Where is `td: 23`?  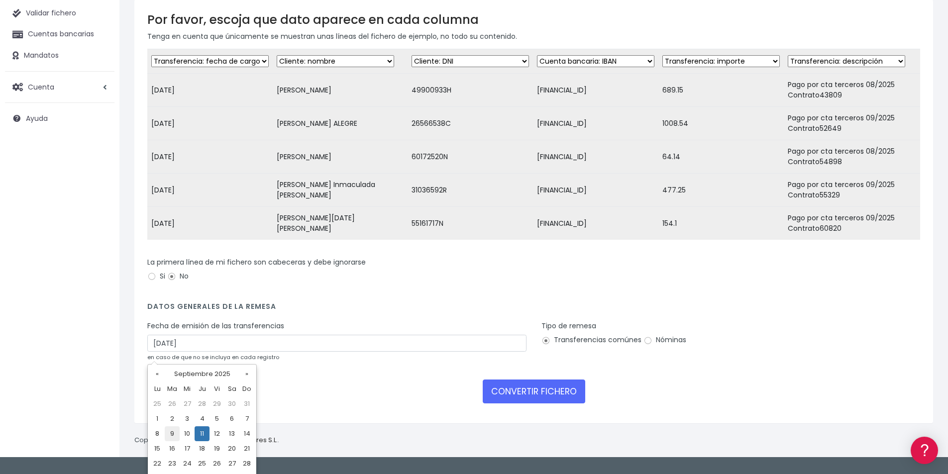
td: 23 is located at coordinates (172, 464).